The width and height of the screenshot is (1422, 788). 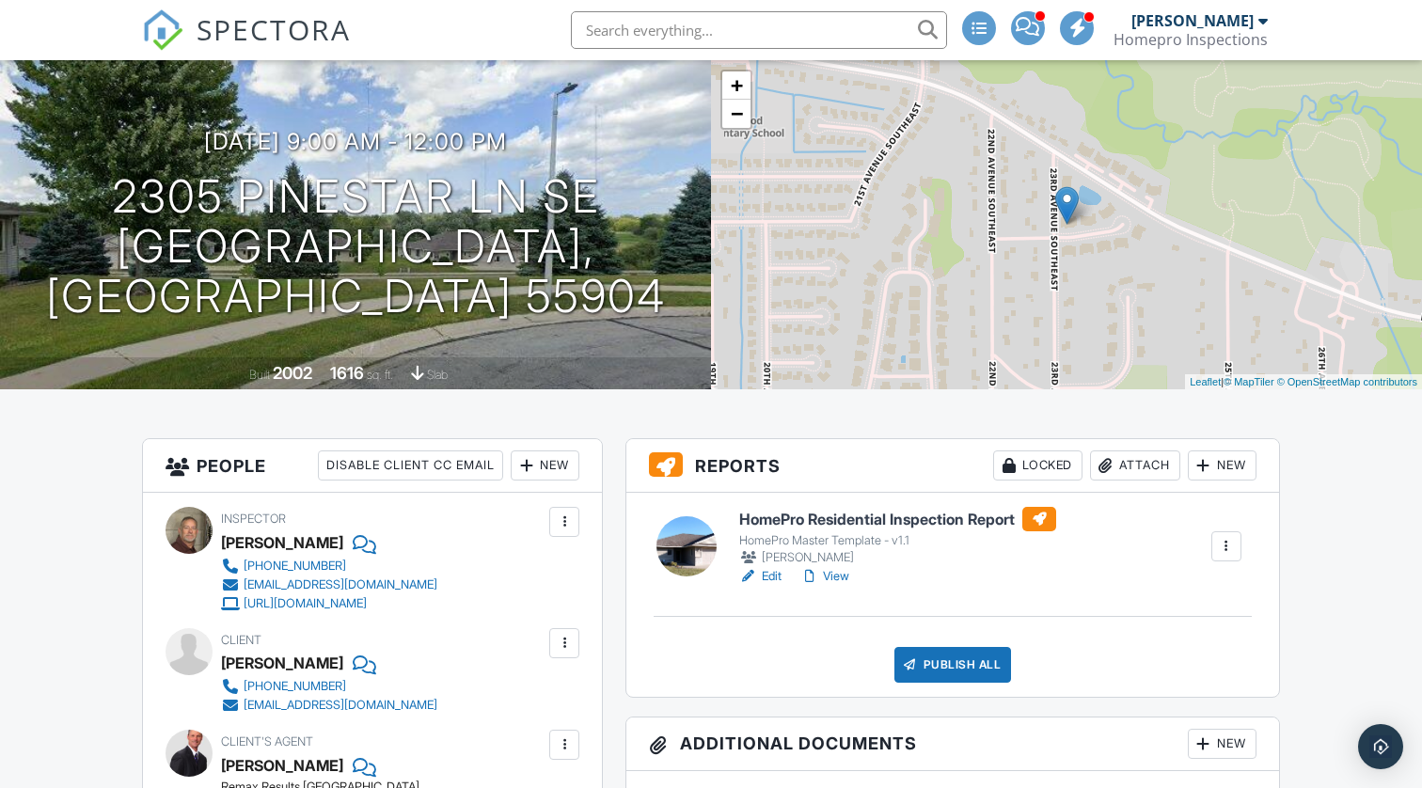 I want to click on span: Inspector, so click(x=253, y=518).